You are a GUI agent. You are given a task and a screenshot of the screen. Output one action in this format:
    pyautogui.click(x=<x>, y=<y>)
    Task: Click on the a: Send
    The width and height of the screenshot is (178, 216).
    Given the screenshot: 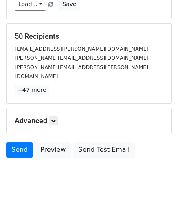 What is the action you would take?
    pyautogui.click(x=20, y=150)
    